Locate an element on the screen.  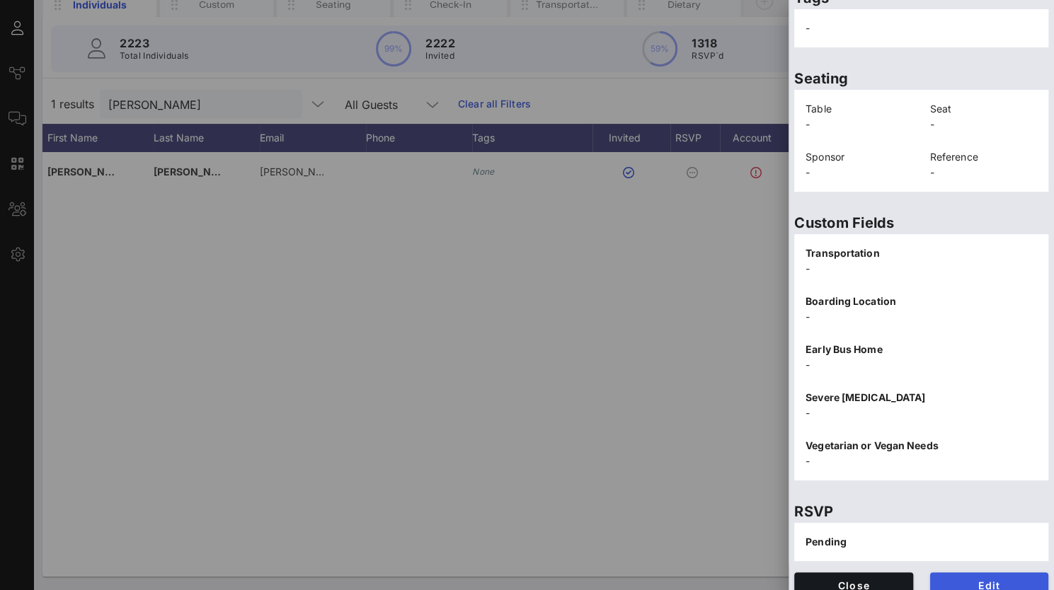
p: Sponsor is located at coordinates (859, 157).